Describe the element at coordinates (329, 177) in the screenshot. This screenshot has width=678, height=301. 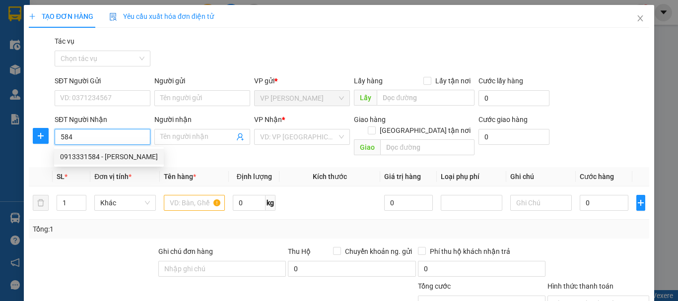
I see `span: Kích thước` at that location.